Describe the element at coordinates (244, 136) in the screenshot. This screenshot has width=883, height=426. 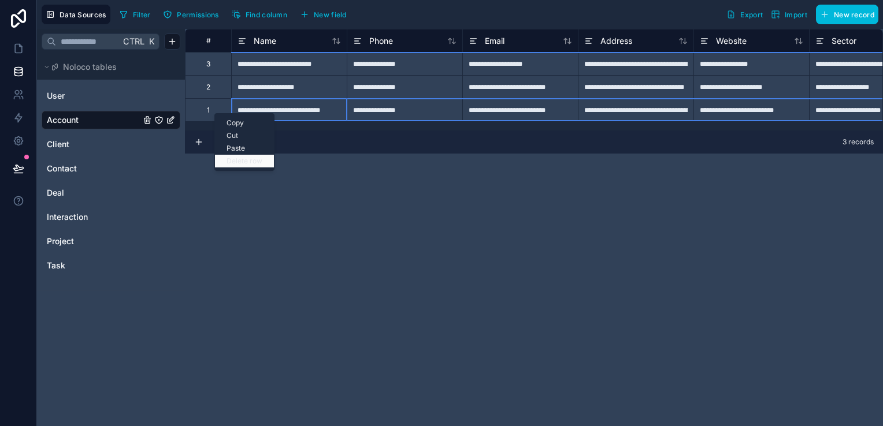
I see `div: Cut` at that location.